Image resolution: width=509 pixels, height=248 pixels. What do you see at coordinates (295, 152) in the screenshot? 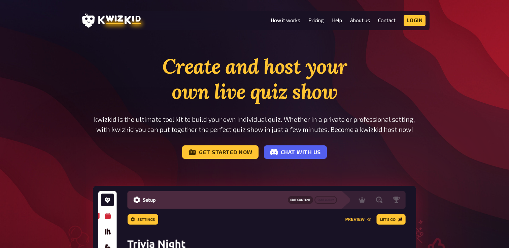
I see `a: Chat with us` at bounding box center [295, 152].